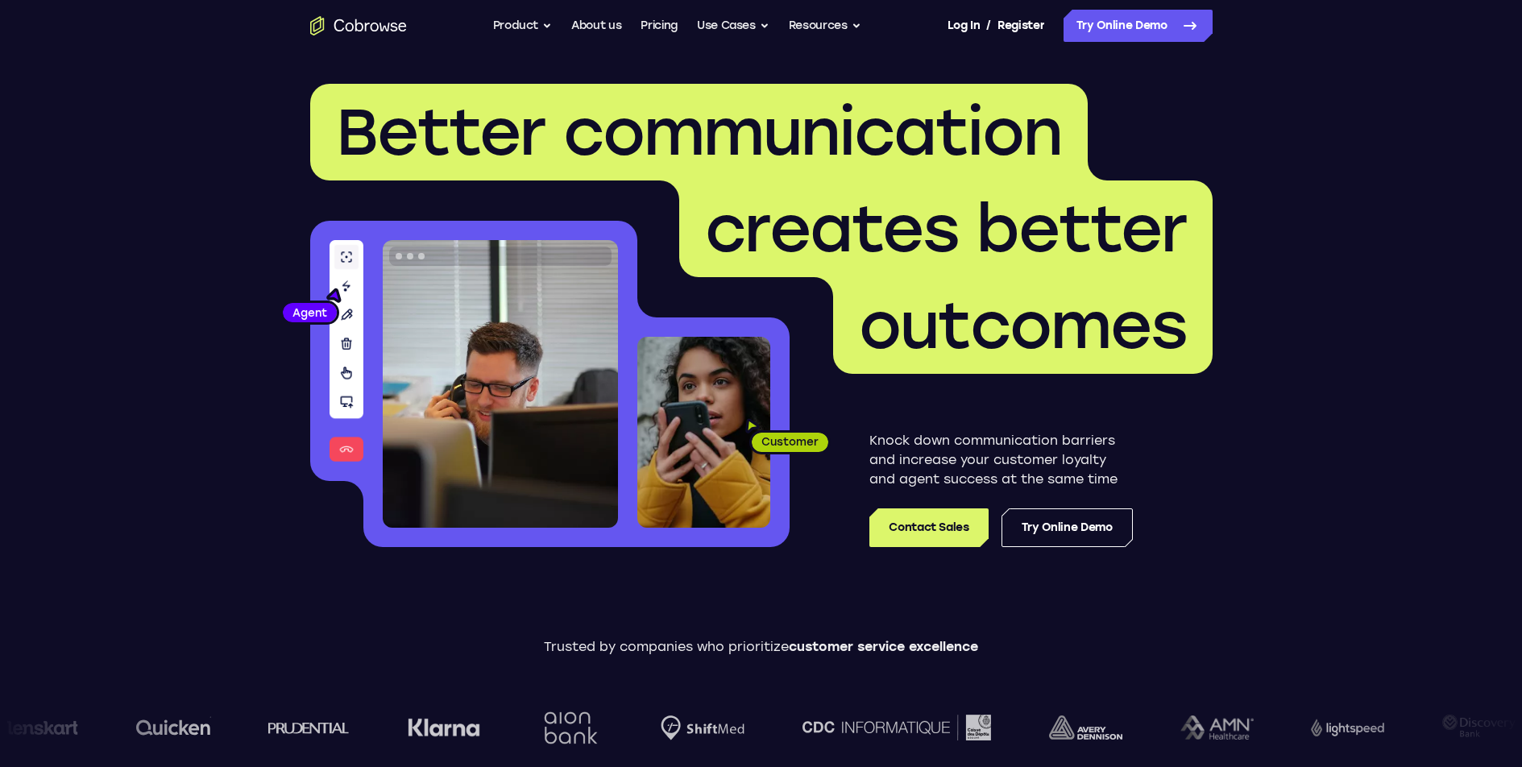 This screenshot has height=767, width=1522. I want to click on img: Klarna, so click(442, 728).